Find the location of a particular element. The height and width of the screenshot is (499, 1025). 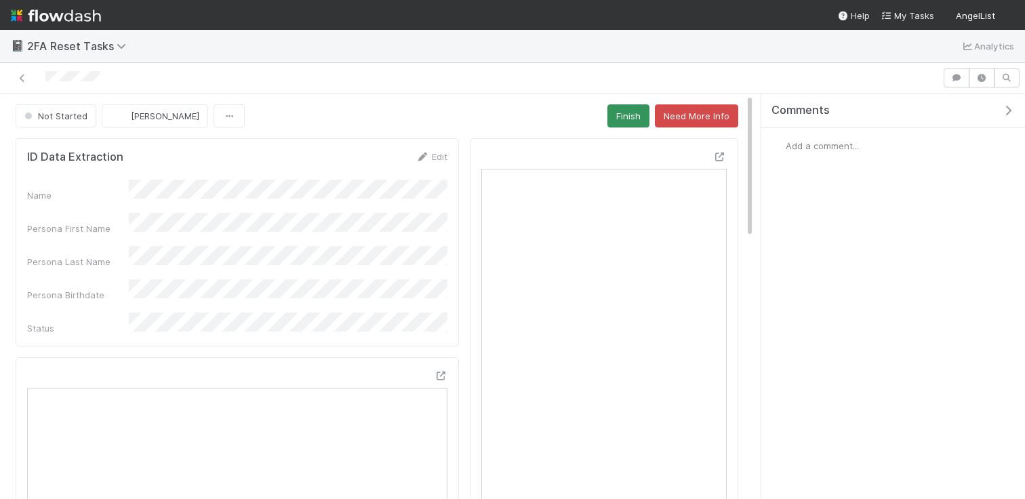

span: Not Started is located at coordinates (54, 116).